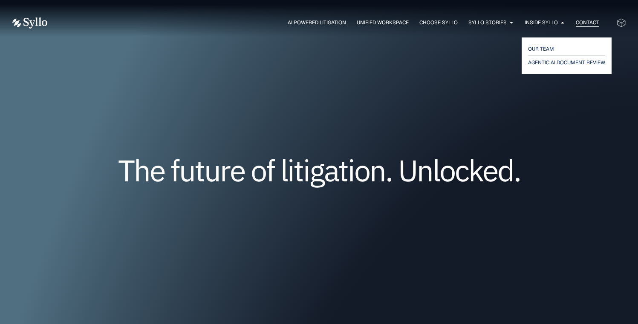  I want to click on span: Syllo Stories, so click(487, 23).